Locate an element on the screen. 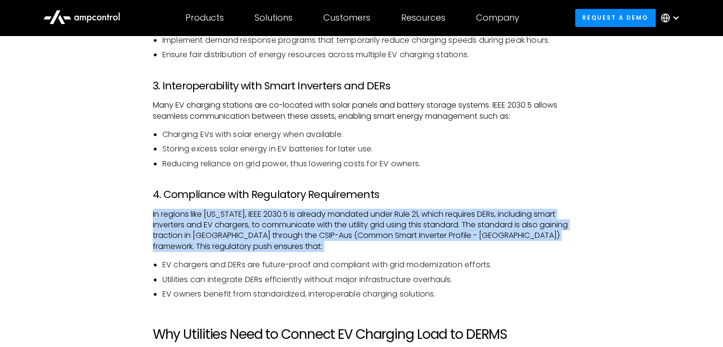 The image size is (723, 347). div: Company is located at coordinates (497, 18).